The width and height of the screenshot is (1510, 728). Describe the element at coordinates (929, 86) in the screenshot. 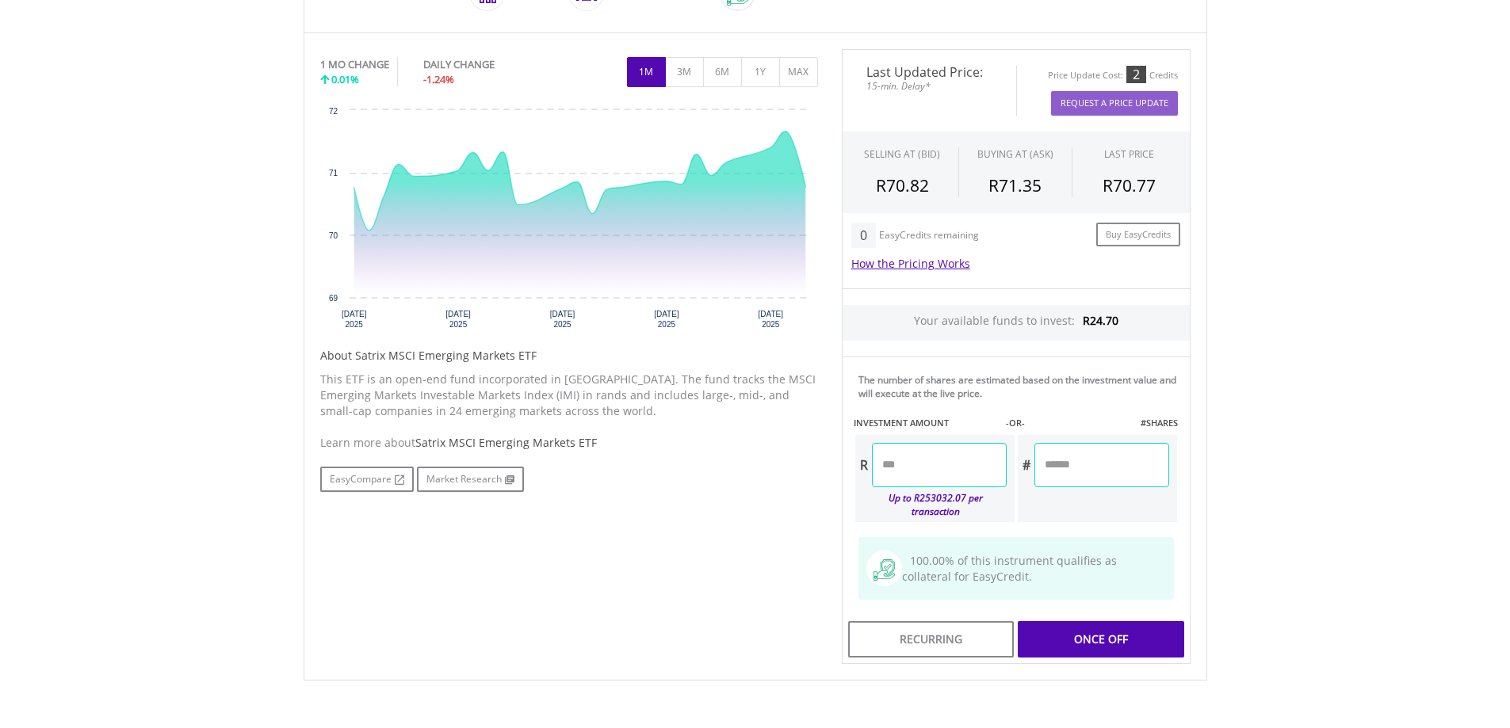

I see `span: 15-min. Delay*` at that location.